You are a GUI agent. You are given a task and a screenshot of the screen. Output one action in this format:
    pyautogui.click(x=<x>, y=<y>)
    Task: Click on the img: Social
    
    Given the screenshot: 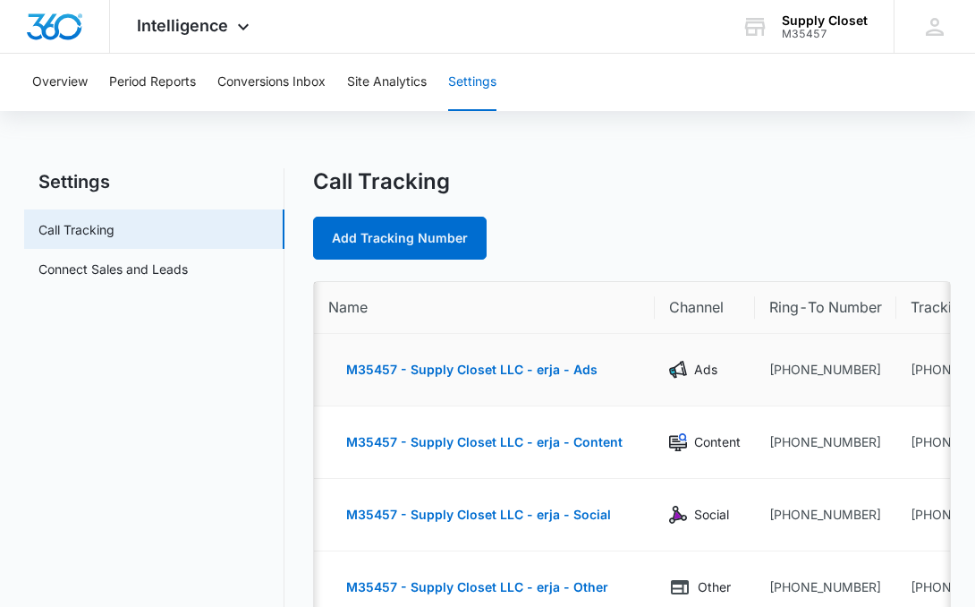 What is the action you would take?
    pyautogui.click(x=678, y=514)
    